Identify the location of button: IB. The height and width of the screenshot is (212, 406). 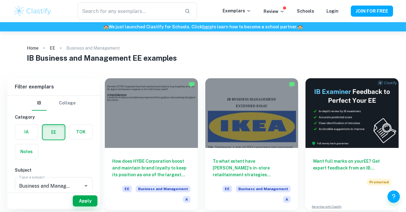
(39, 103).